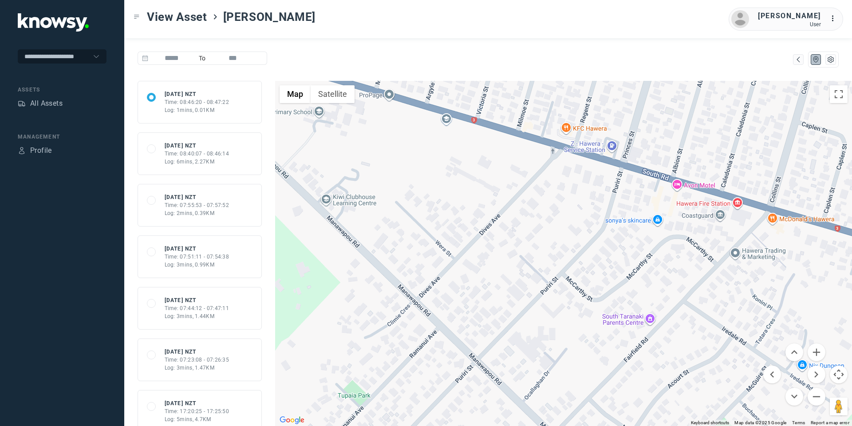 The width and height of the screenshot is (852, 426). I want to click on div: Time: 07:23:08 - 07:26:35, so click(197, 359).